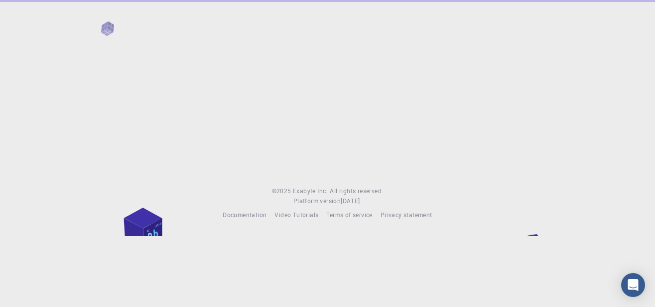  What do you see at coordinates (297, 215) in the screenshot?
I see `a: Video Tutorials` at bounding box center [297, 215].